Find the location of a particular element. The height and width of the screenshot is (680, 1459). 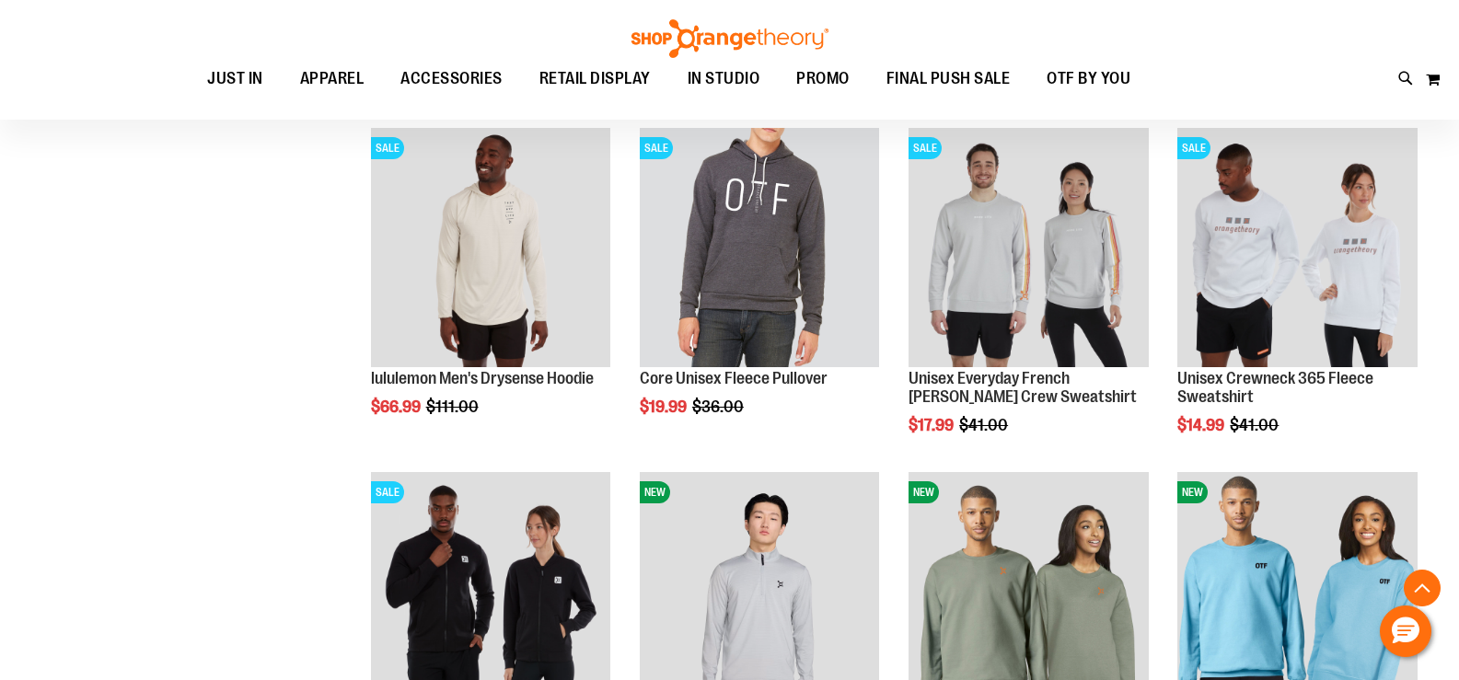

button: Hello, have a question? Let’s chat. is located at coordinates (1406, 631).